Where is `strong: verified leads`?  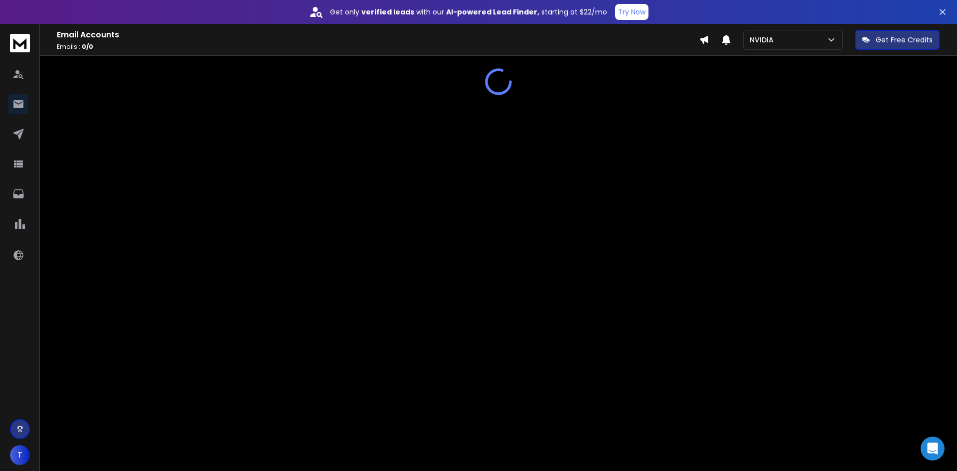 strong: verified leads is located at coordinates (388, 12).